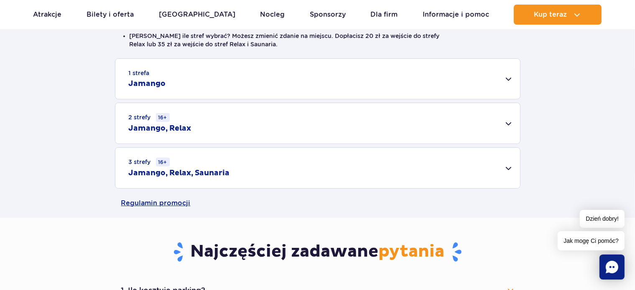  I want to click on h2: Jamango, Relax, Saunaria, so click(179, 173).